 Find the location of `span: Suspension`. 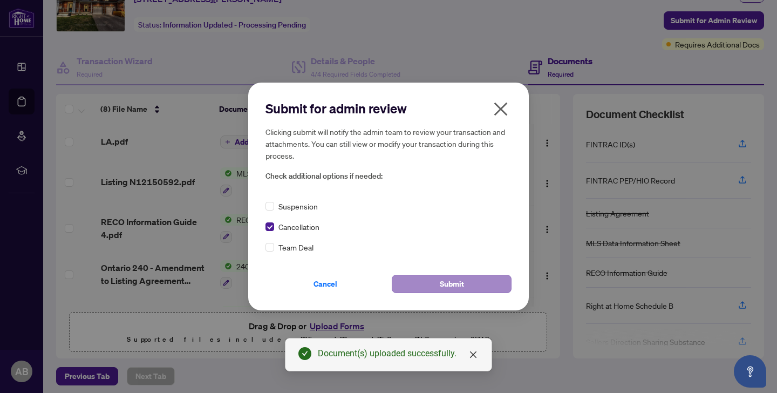

span: Suspension is located at coordinates (298, 206).